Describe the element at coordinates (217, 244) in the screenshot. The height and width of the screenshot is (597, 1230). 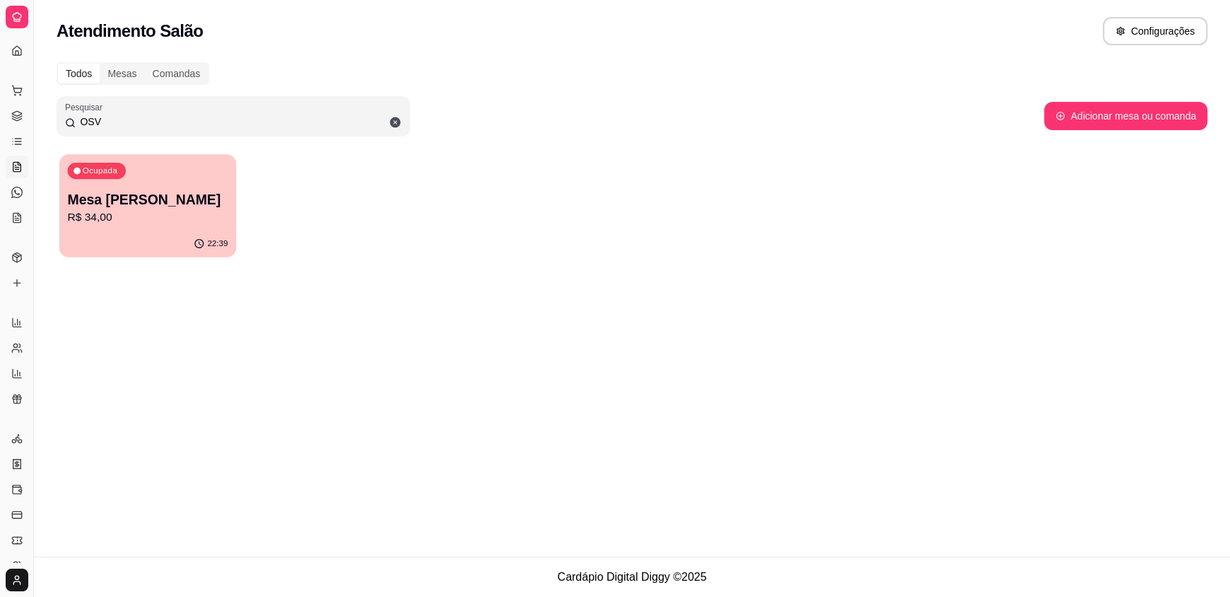
I see `p: 22:39` at that location.